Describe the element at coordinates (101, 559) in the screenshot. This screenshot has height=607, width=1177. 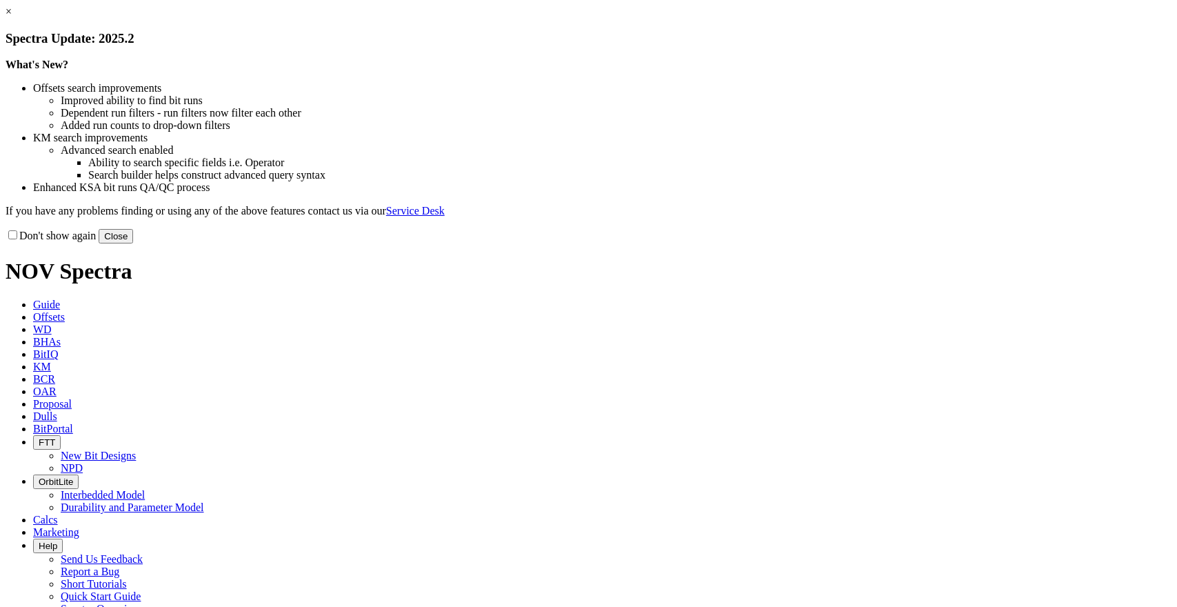
I see `a: Send Us Feedback` at that location.